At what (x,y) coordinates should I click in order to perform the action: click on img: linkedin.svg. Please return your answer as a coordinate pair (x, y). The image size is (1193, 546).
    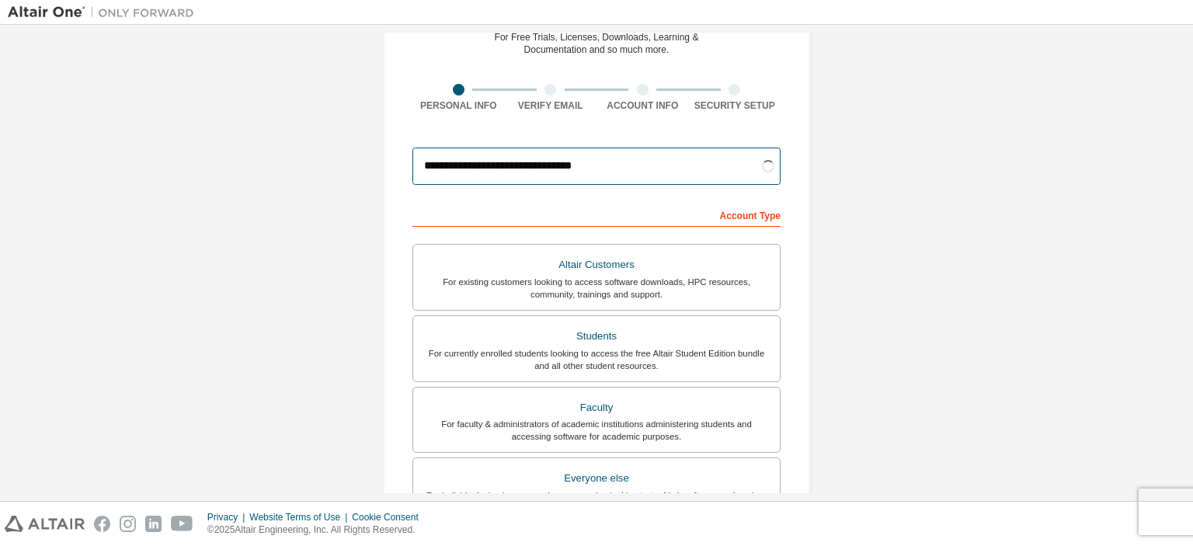
    Looking at the image, I should click on (153, 523).